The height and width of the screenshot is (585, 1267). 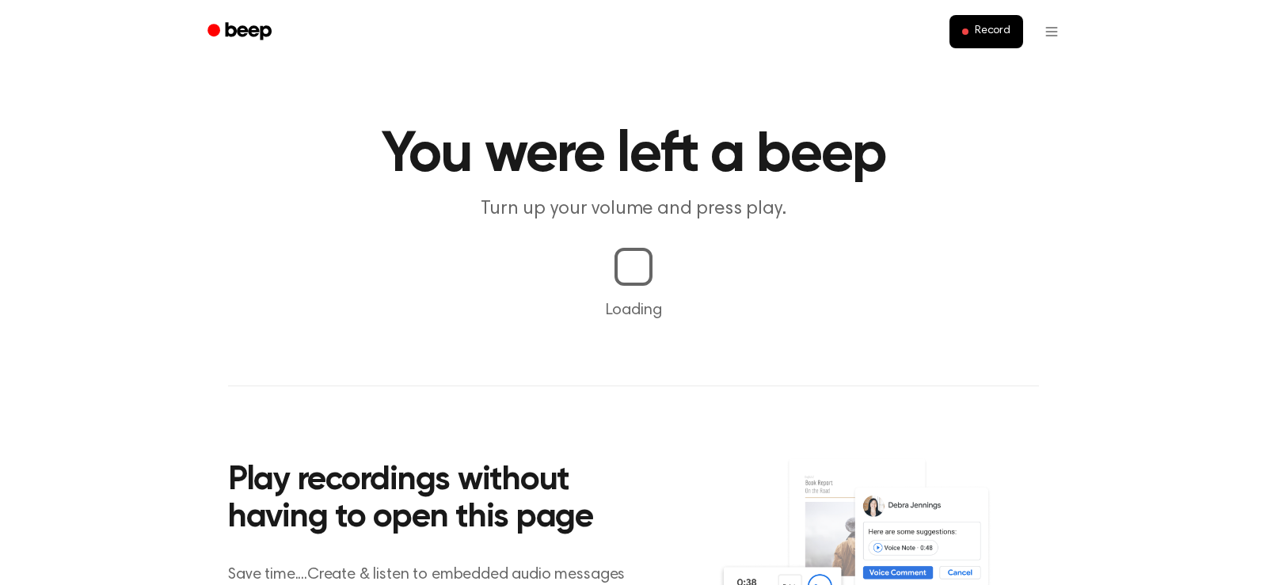 What do you see at coordinates (634, 310) in the screenshot?
I see `p: Loading` at bounding box center [634, 310].